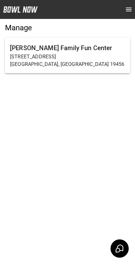 Image resolution: width=135 pixels, height=264 pixels. What do you see at coordinates (20, 9) in the screenshot?
I see `img: logo` at bounding box center [20, 9].